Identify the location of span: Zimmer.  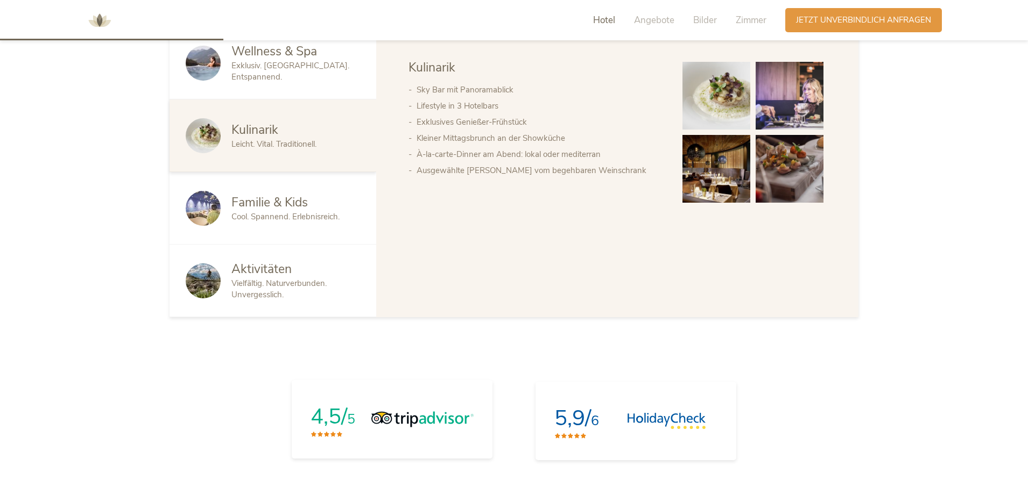
(751, 20).